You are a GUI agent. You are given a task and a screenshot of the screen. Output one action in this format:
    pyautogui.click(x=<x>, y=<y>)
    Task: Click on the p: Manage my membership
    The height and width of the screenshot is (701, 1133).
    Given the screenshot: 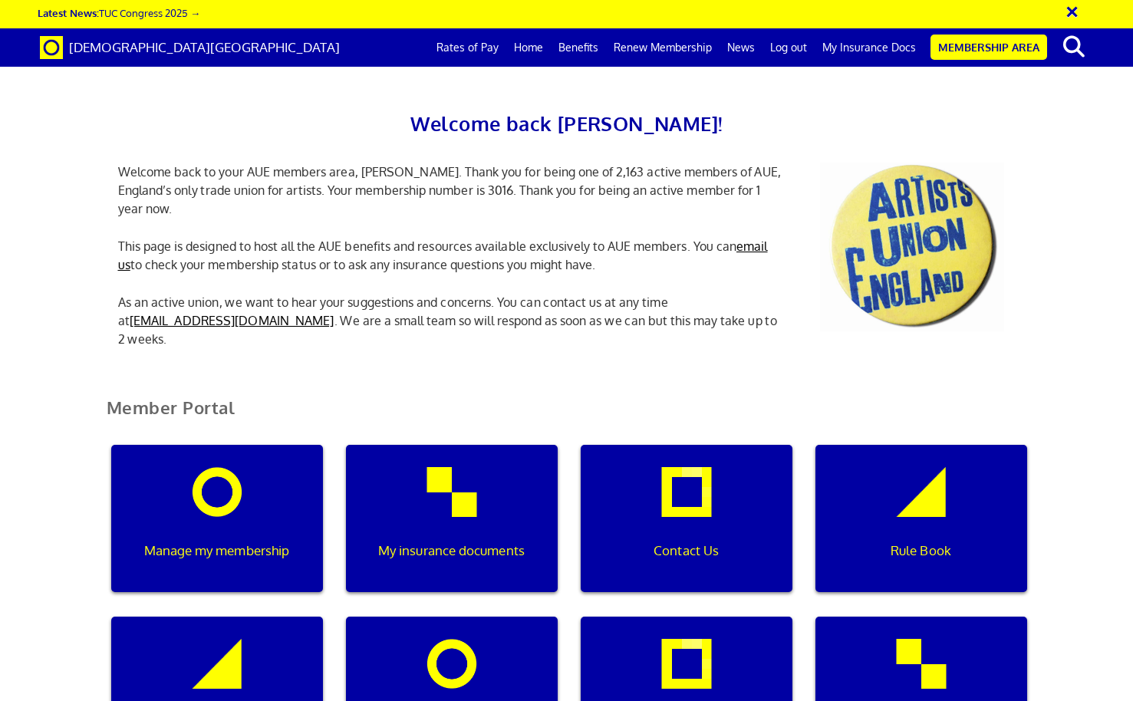 What is the action you would take?
    pyautogui.click(x=216, y=551)
    